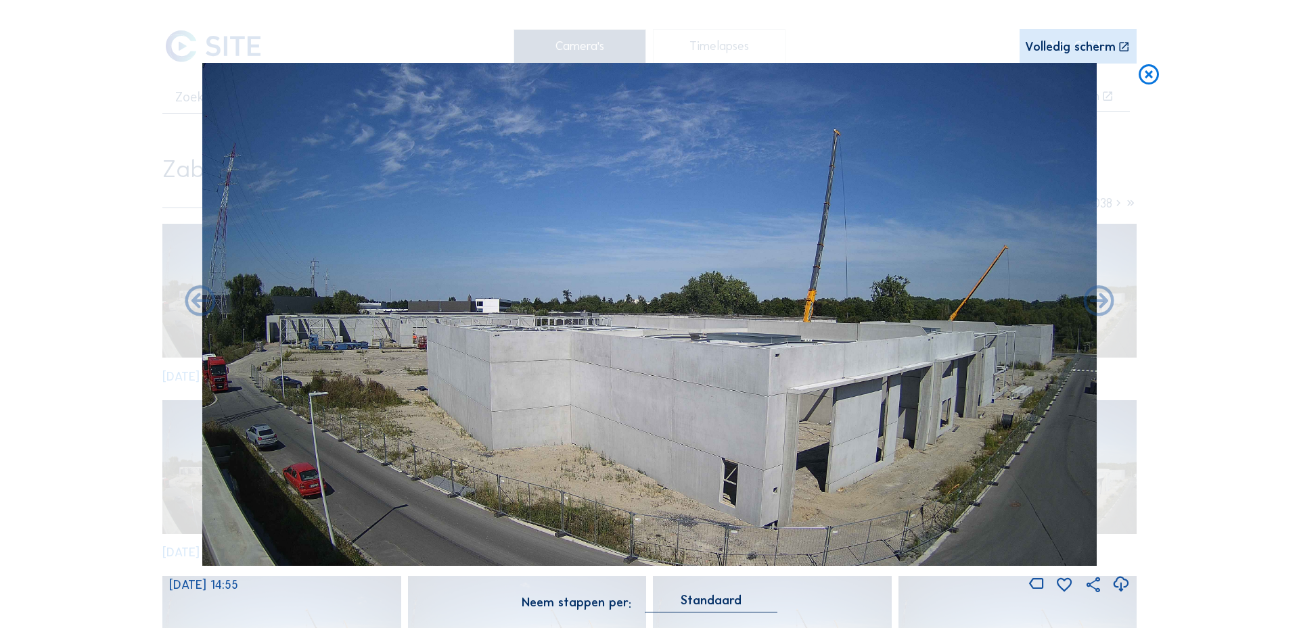 The width and height of the screenshot is (1299, 628). What do you see at coordinates (576, 603) in the screenshot?
I see `div: Neem stappen per:` at bounding box center [576, 603].